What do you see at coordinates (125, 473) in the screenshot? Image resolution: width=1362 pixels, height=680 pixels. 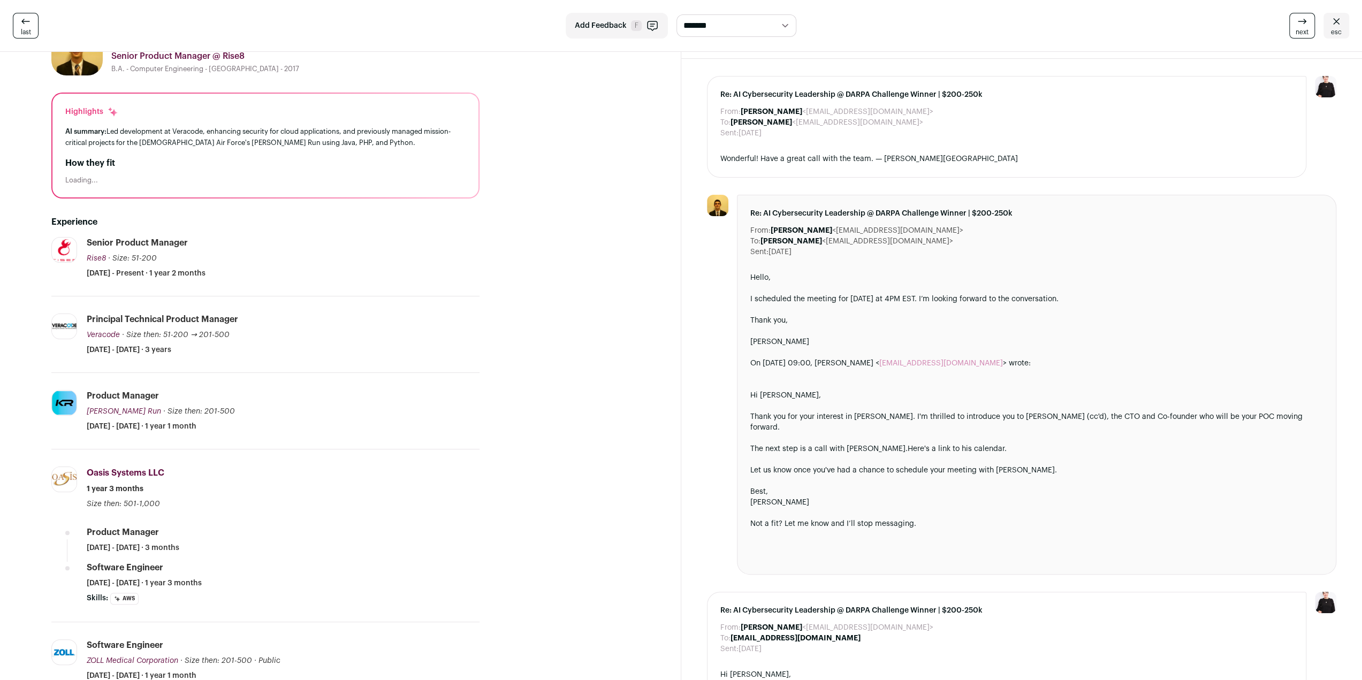 I see `span: Oasis Systems LLC` at bounding box center [125, 473].